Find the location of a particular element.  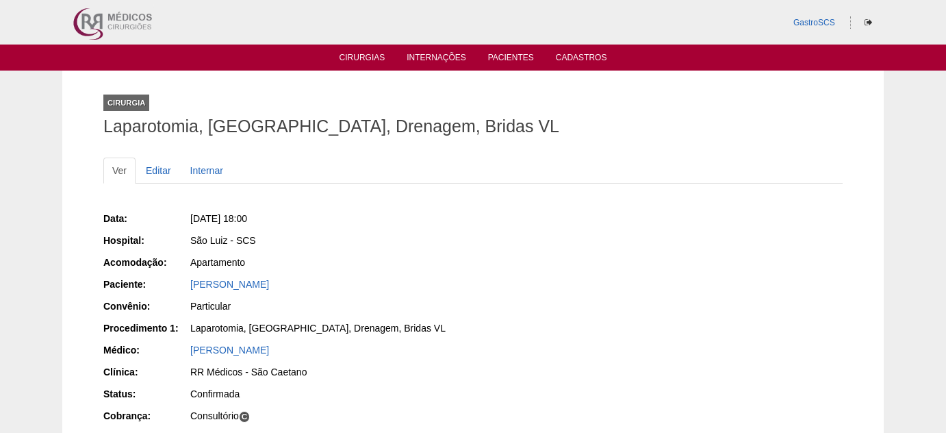

div: Status: is located at coordinates (146, 394).